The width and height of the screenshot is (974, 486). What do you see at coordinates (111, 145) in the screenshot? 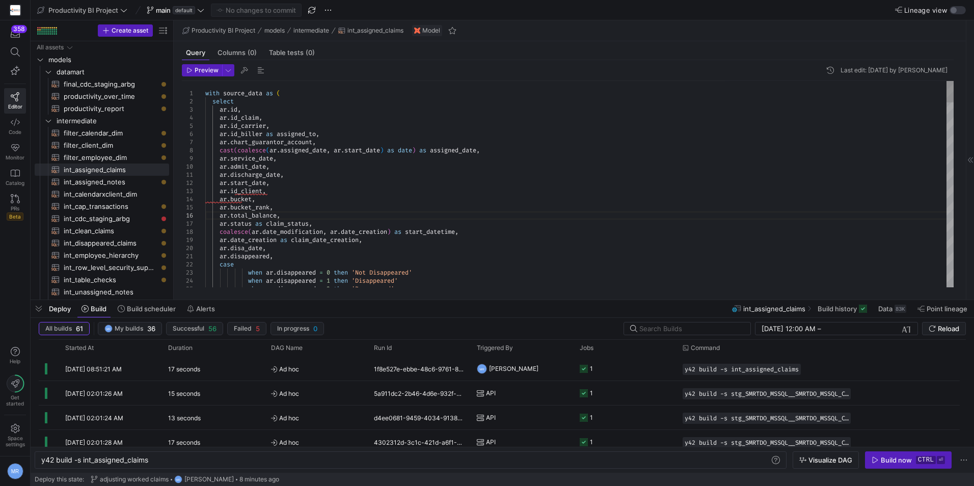
I see `span: filter_client_dim​​​​​​​​​​` at bounding box center [111, 145].